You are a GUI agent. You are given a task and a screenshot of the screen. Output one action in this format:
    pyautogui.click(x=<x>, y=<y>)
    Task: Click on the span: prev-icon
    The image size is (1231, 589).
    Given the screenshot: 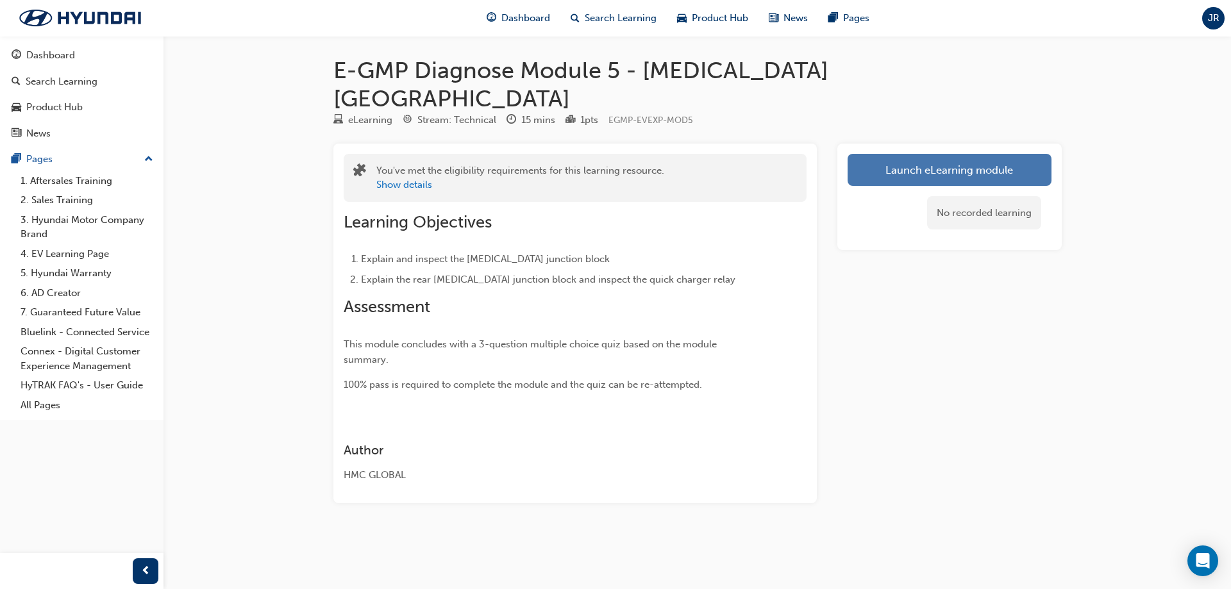 What is the action you would take?
    pyautogui.click(x=146, y=571)
    